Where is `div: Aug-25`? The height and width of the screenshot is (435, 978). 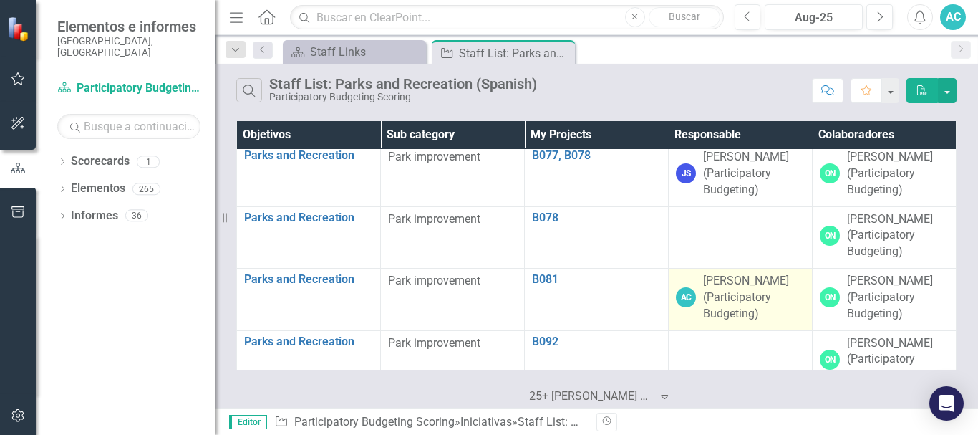
div: Aug-25 is located at coordinates (813, 18).